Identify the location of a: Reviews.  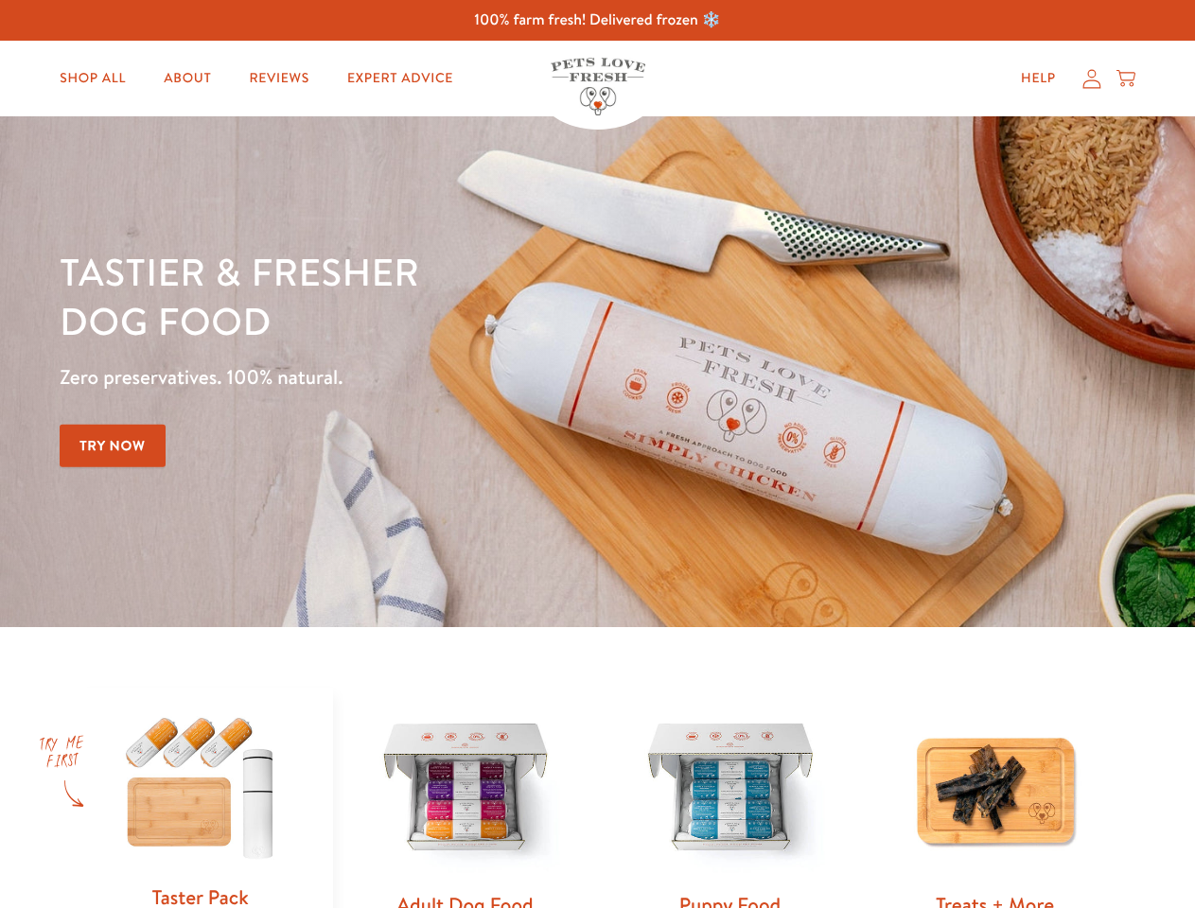
(278, 79).